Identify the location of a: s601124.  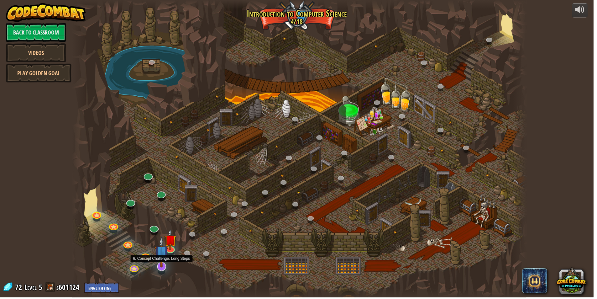
(69, 288).